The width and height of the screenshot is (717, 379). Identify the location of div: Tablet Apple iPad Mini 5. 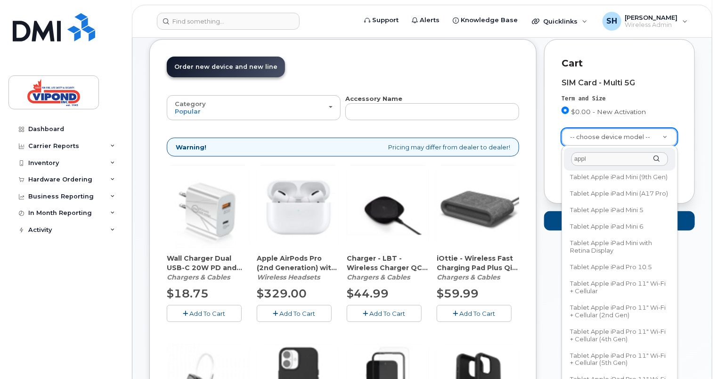
(620, 210).